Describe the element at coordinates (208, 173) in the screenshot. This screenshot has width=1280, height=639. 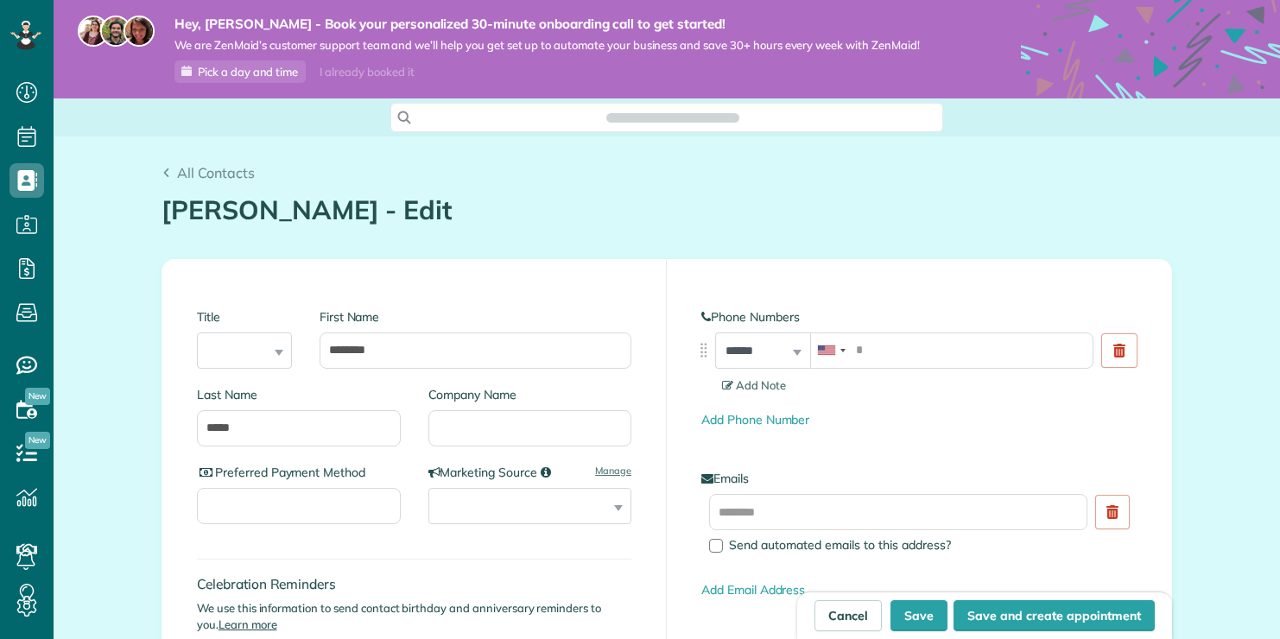
I see `a: All Contacts` at that location.